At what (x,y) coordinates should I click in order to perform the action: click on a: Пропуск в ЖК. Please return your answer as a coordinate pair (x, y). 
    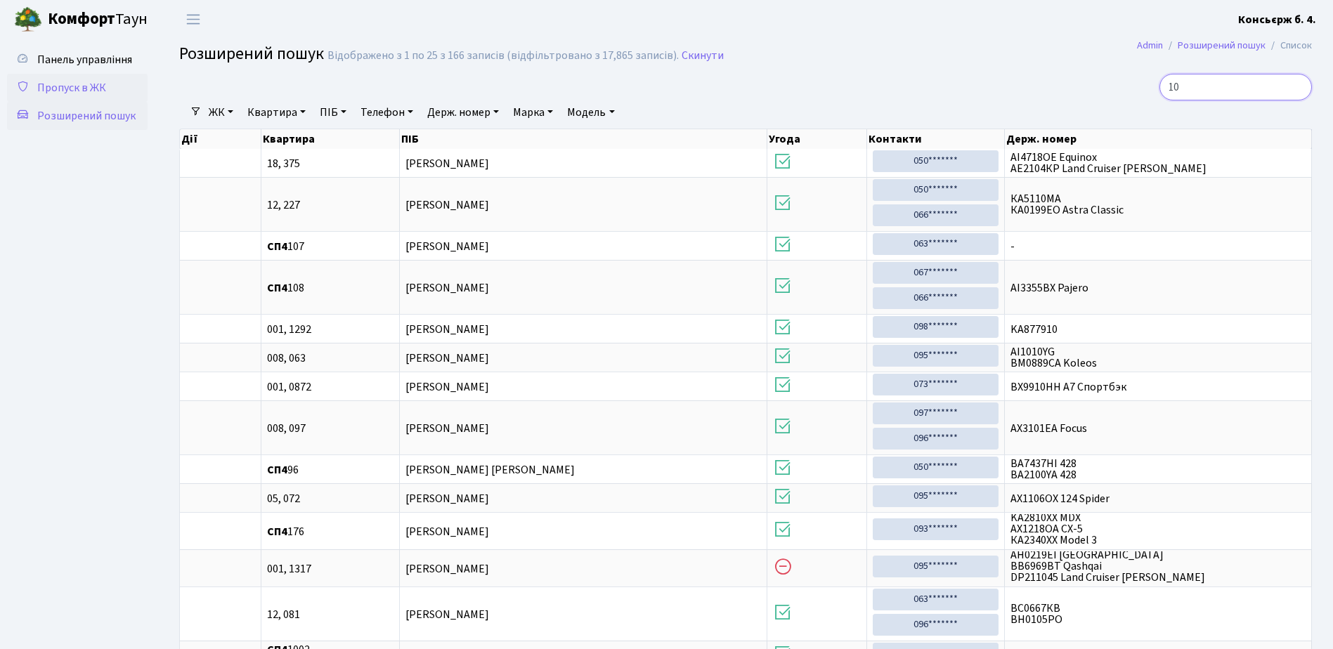
    Looking at the image, I should click on (77, 88).